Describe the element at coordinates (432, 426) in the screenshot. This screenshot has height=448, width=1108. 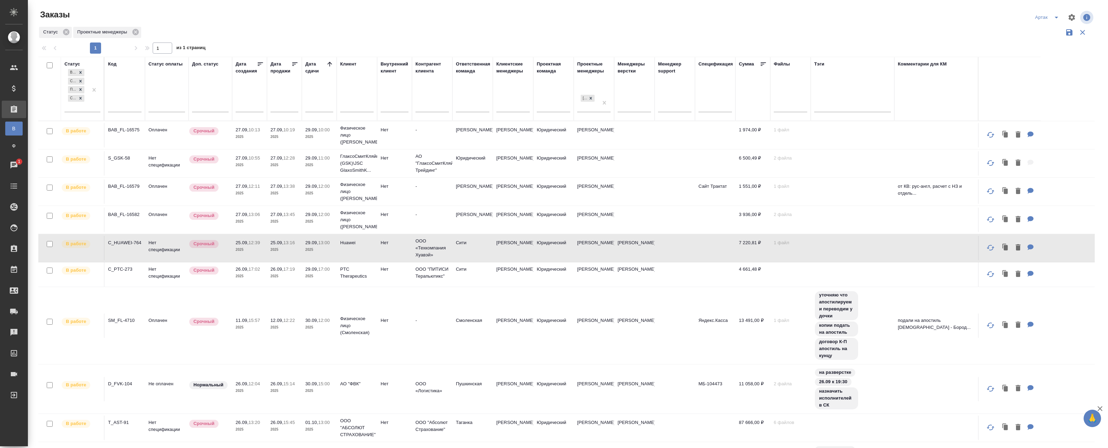
I see `p: ООО "Абсолют Страхование"` at that location.